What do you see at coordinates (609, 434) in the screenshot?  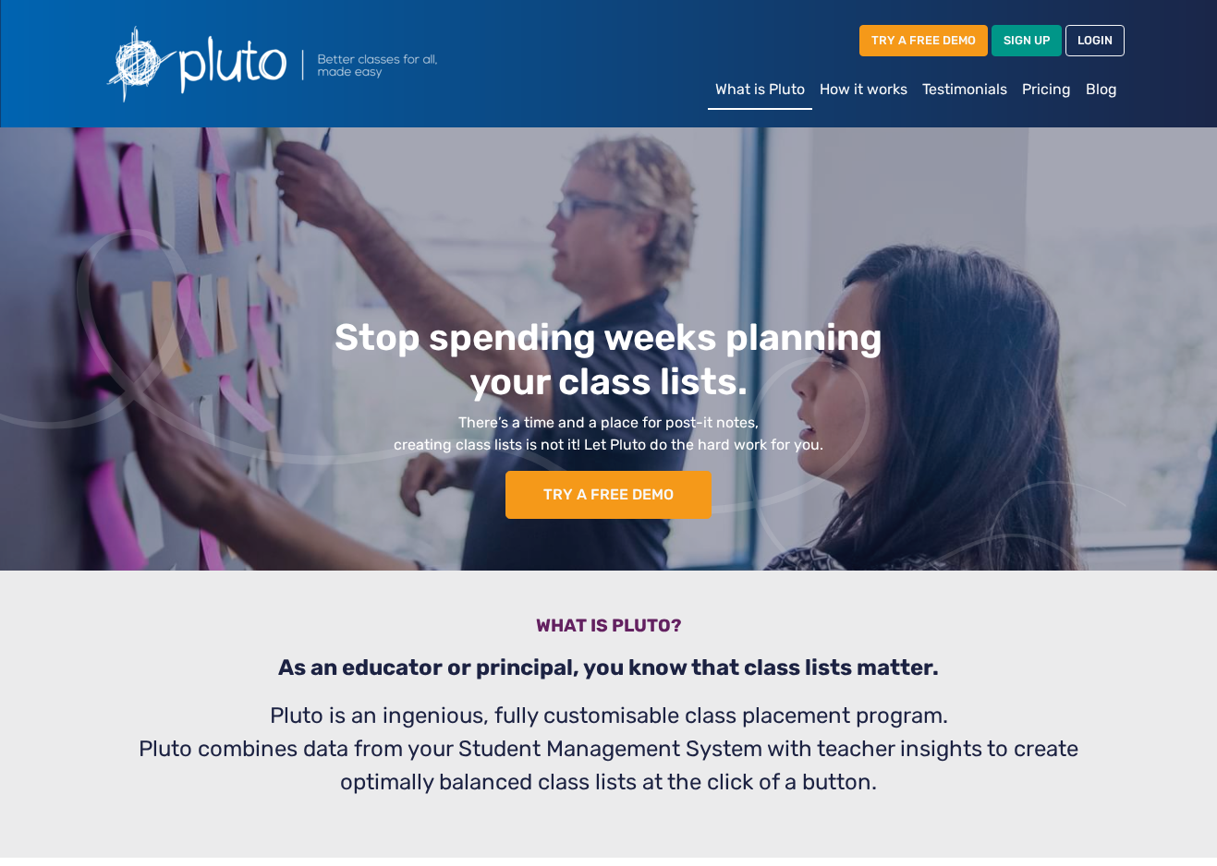 I see `p: There’s a time and a place for post-it notes, creating class lists is not it! Let Pluto do the ha...` at bounding box center [609, 434].